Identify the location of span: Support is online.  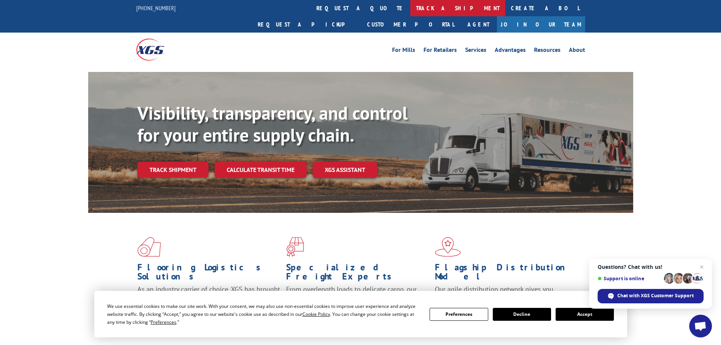
(630, 278).